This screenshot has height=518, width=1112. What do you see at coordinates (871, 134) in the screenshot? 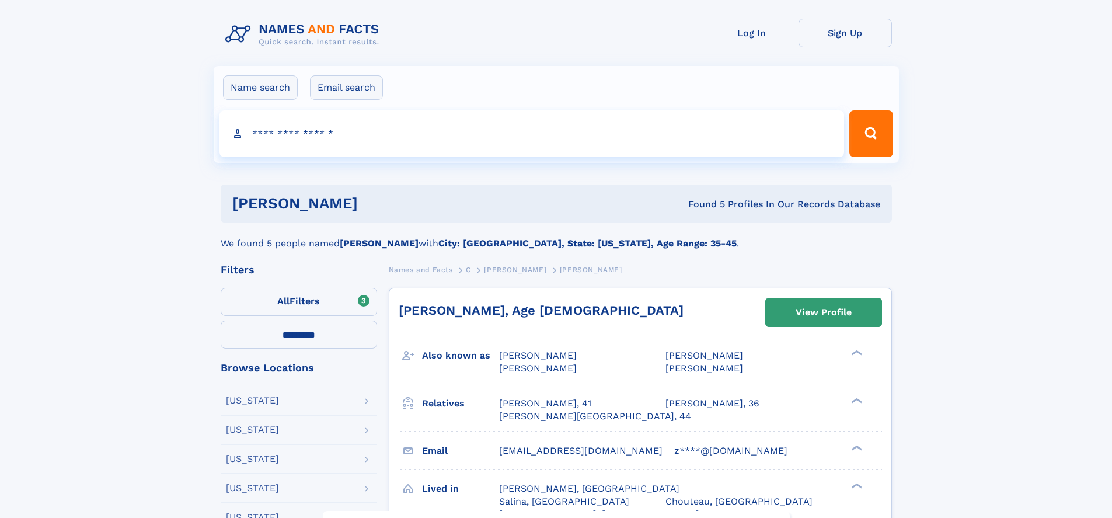
I see `button: Search Button` at bounding box center [871, 134].